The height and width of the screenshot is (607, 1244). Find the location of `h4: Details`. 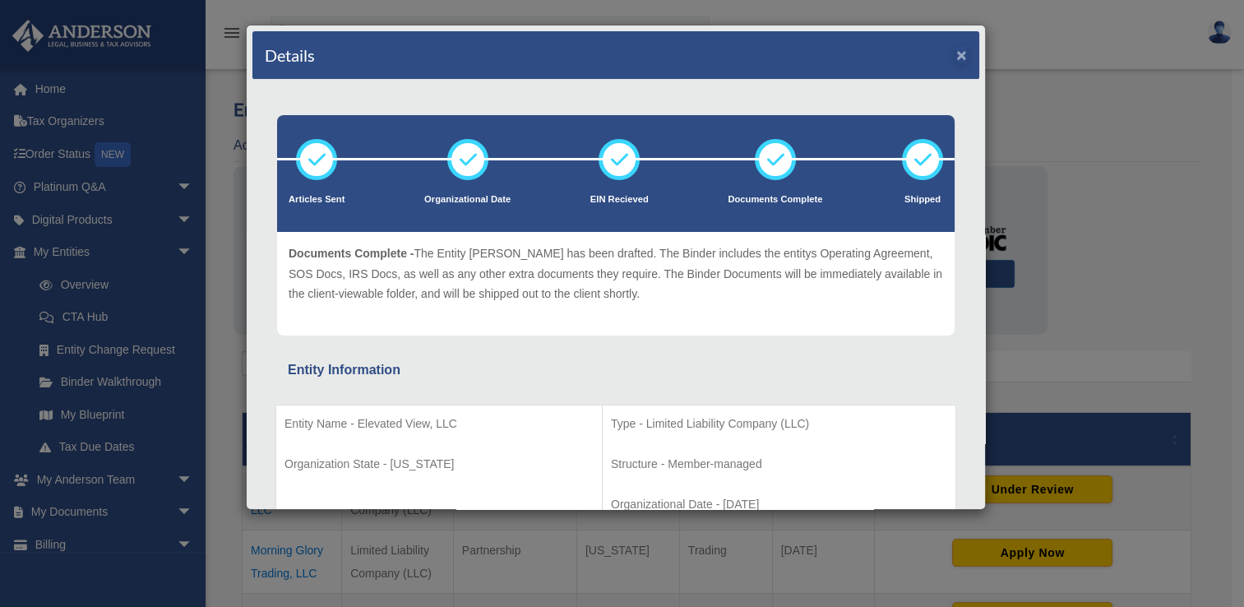

h4: Details is located at coordinates (289, 55).